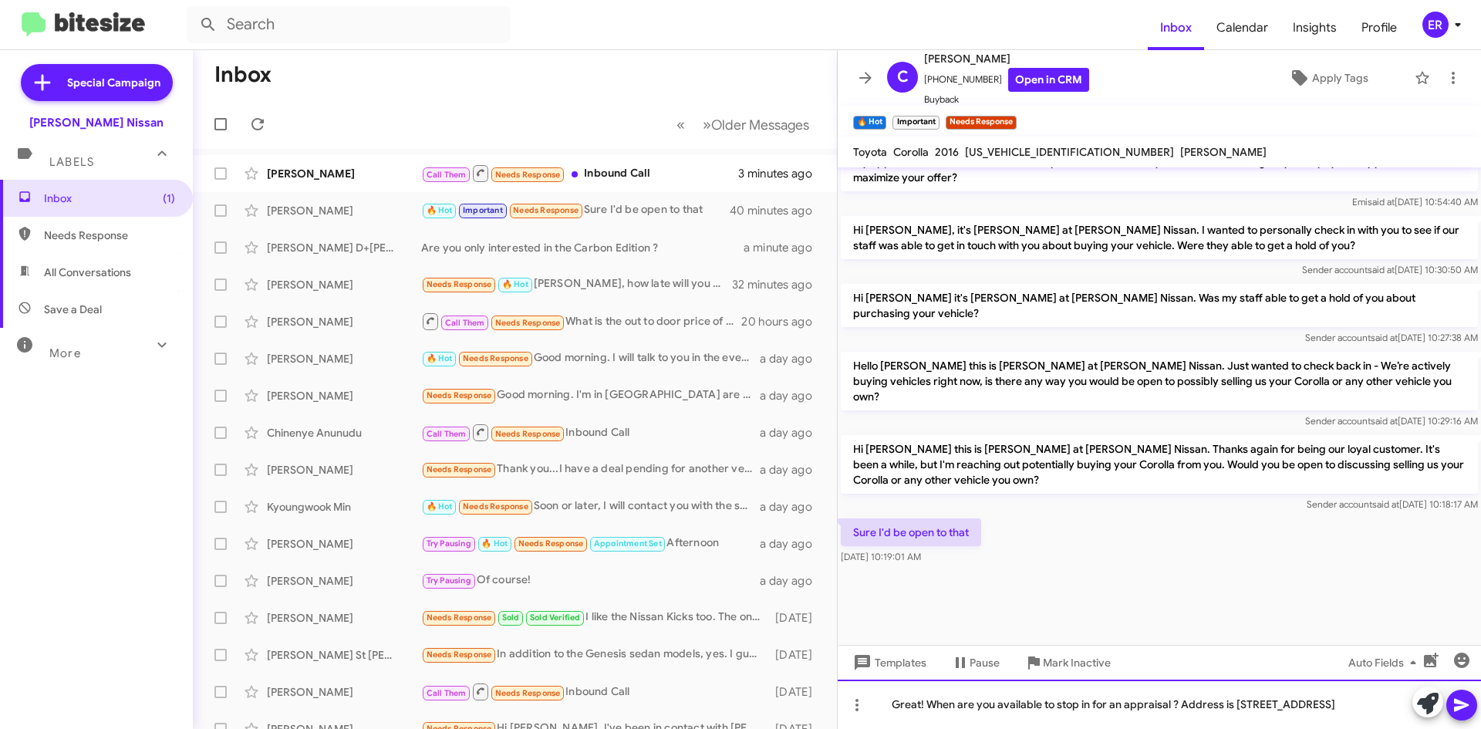 The width and height of the screenshot is (1481, 729). Describe the element at coordinates (594, 617) in the screenshot. I see `div: I like the Nissan Kicks too. The only thing holding me back is I owe about $6000 on my 2020 Chevy...` at that location.